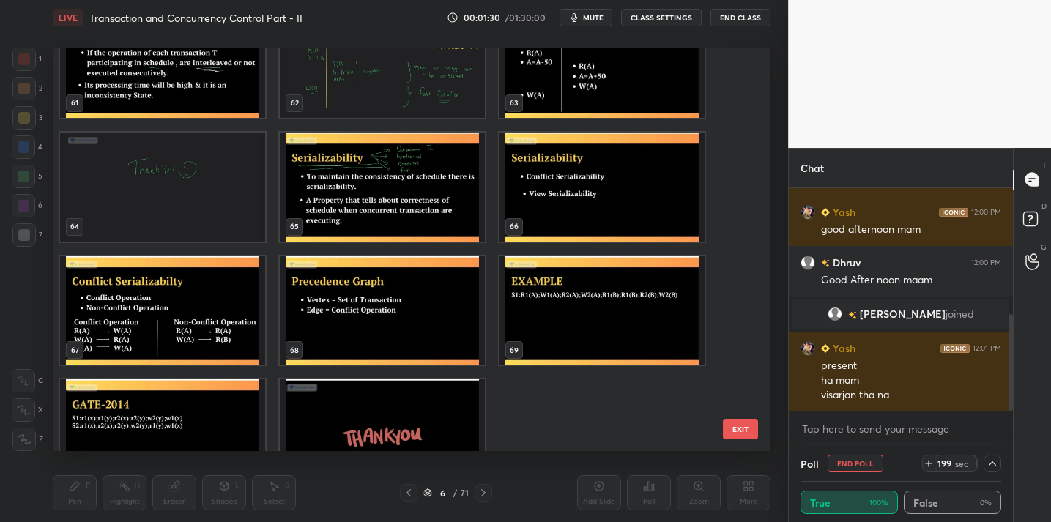  What do you see at coordinates (661, 18) in the screenshot?
I see `button: CLASS SETTINGS` at bounding box center [661, 18].